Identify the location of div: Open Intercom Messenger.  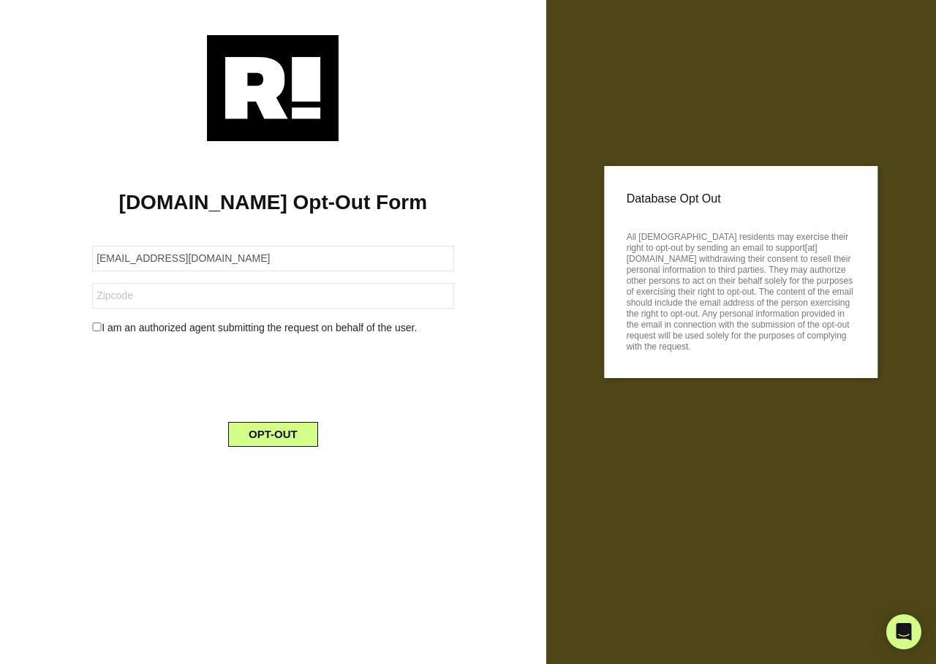
(903, 632).